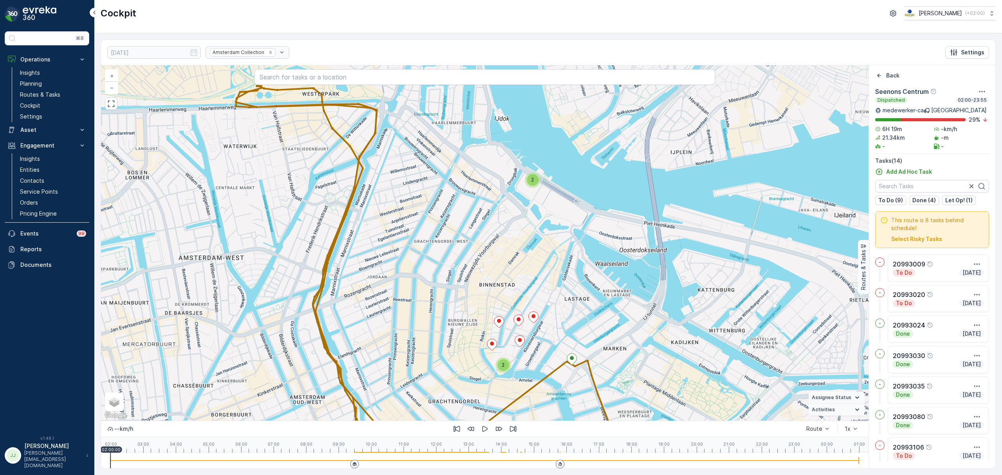 The image size is (1002, 475). What do you see at coordinates (832, 398) in the screenshot?
I see `span: Assignee Status` at bounding box center [832, 398].